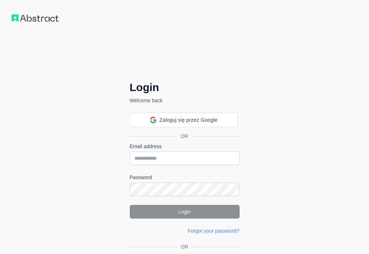 The image size is (369, 254). Describe the element at coordinates (213, 231) in the screenshot. I see `a: Forgot your password?` at that location.